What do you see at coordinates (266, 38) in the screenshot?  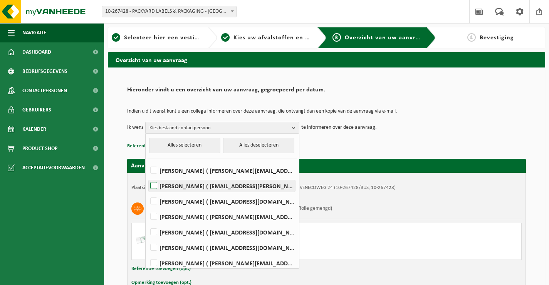 I see `a: 2Kies uw afvalstoffen en recipiënten` at bounding box center [266, 38].